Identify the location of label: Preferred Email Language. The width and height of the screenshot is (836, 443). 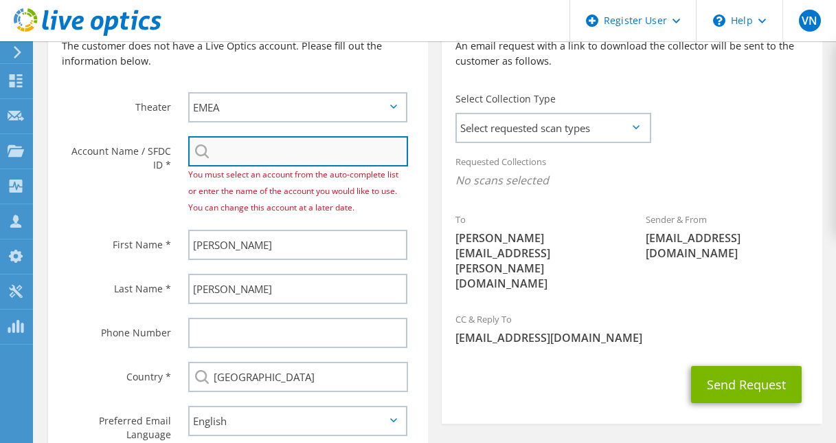
(116, 423).